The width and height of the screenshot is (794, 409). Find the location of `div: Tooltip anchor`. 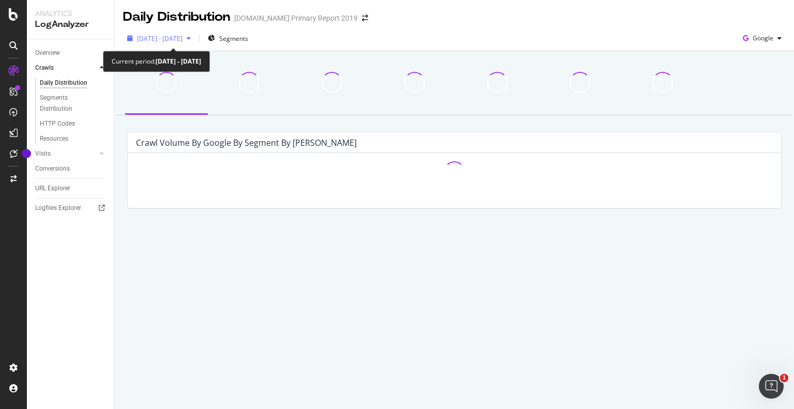

div: Tooltip anchor is located at coordinates (26, 154).